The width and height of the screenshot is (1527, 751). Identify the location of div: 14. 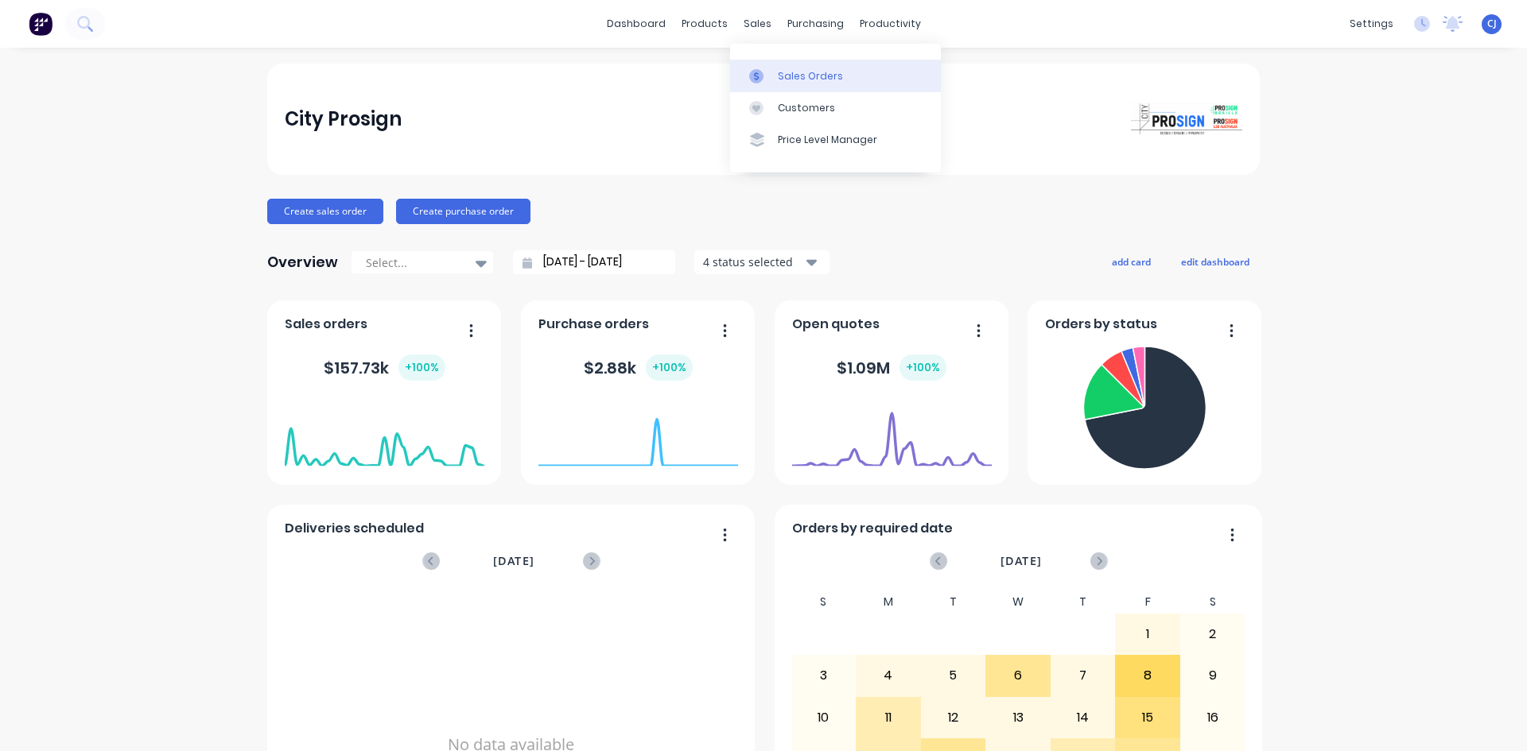
(1083, 718).